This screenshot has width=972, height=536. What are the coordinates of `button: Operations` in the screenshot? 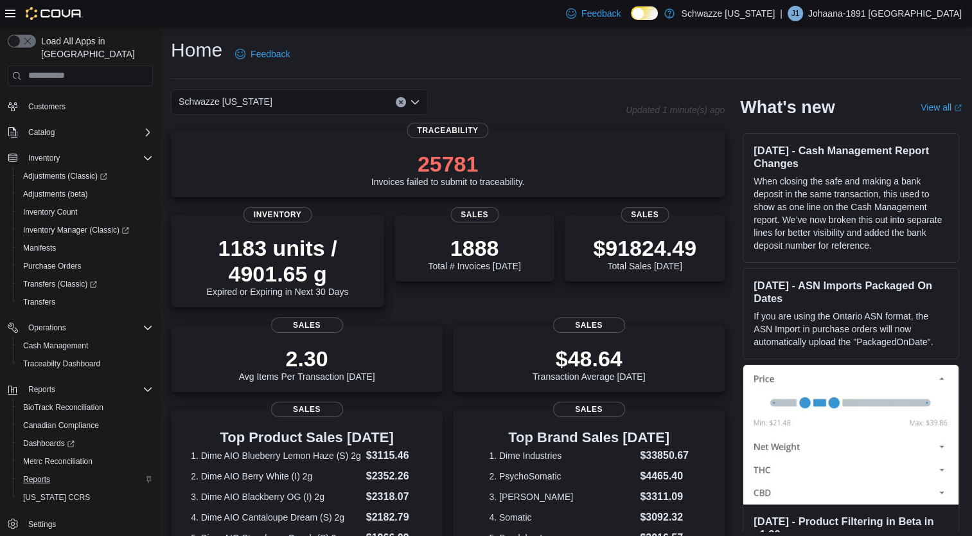 It's located at (47, 327).